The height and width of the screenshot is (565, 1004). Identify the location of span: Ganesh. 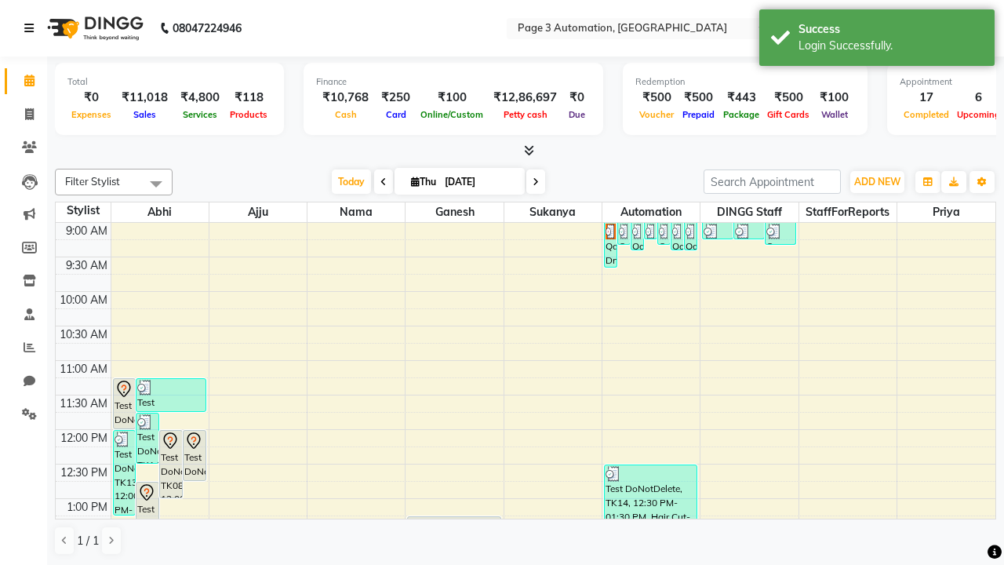
(454, 212).